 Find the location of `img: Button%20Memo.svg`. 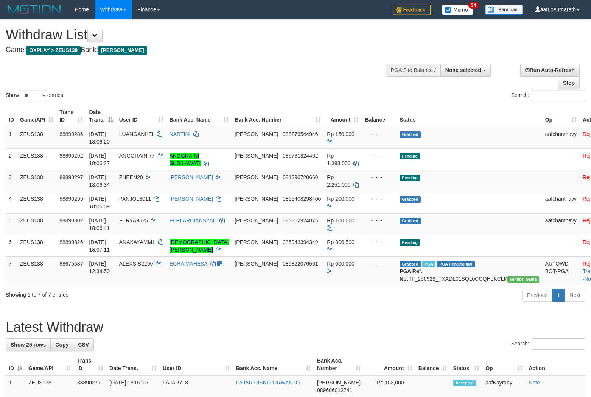

img: Button%20Memo.svg is located at coordinates (458, 10).